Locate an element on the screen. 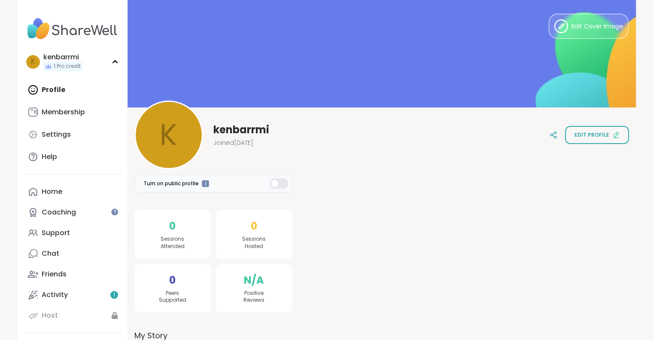 The height and width of the screenshot is (340, 653). a: Coaching is located at coordinates (72, 212).